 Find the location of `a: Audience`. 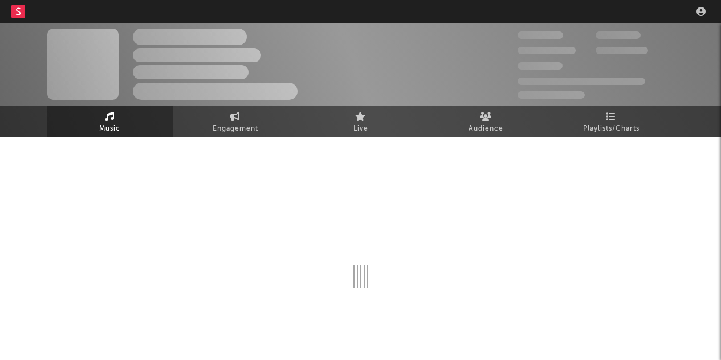

a: Audience is located at coordinates (486, 121).